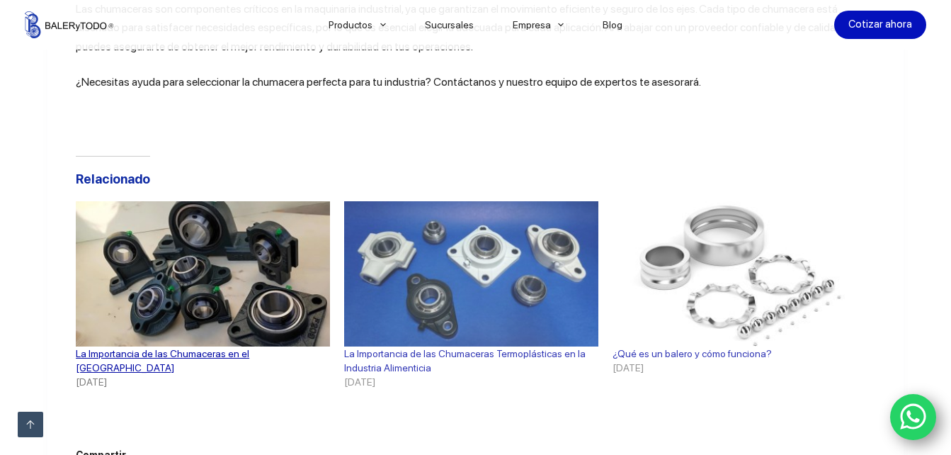 This screenshot has width=951, height=455. I want to click on em: Relacionado, so click(113, 171).